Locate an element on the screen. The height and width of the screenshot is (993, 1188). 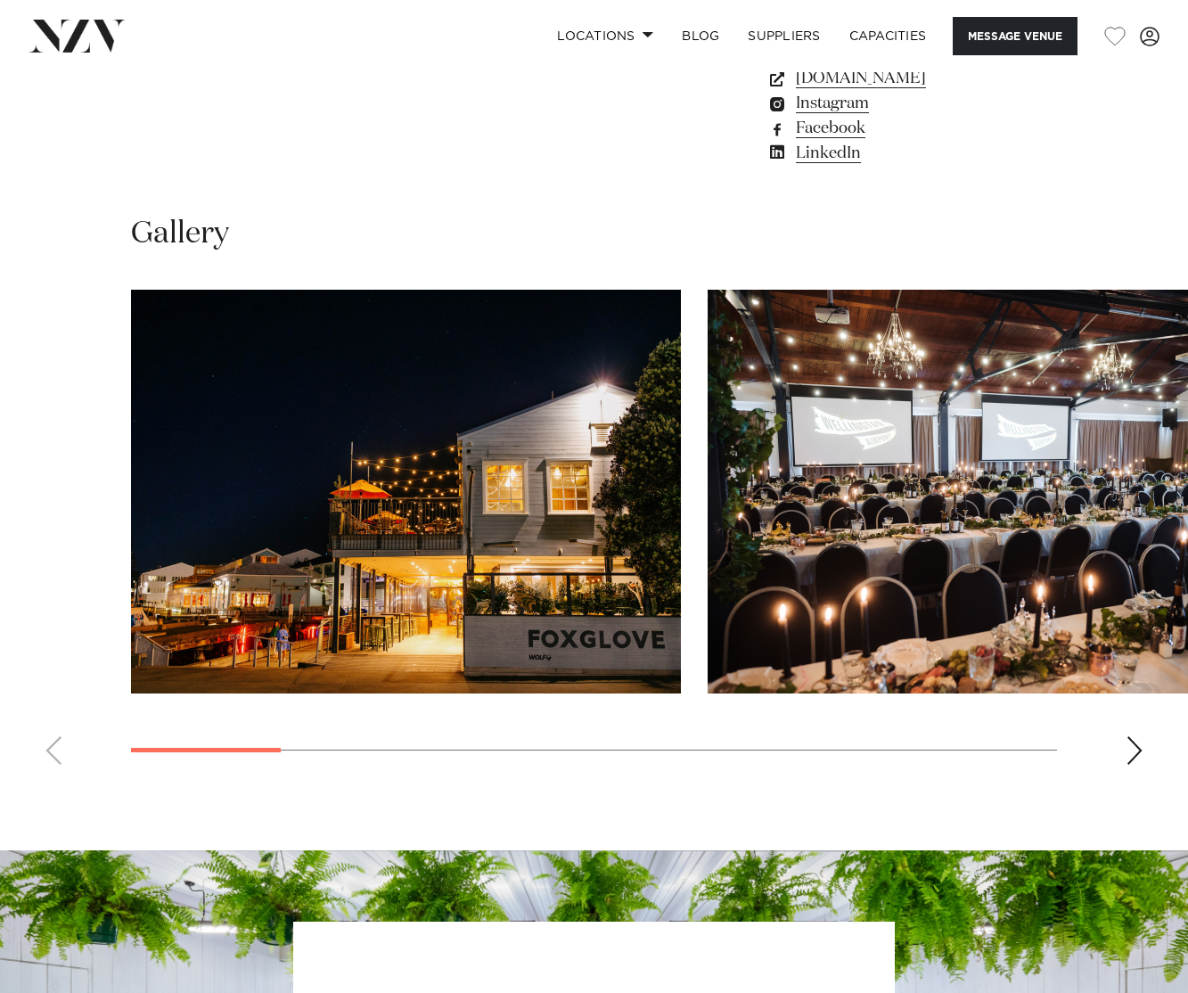
button: Message Venue is located at coordinates (1015, 36).